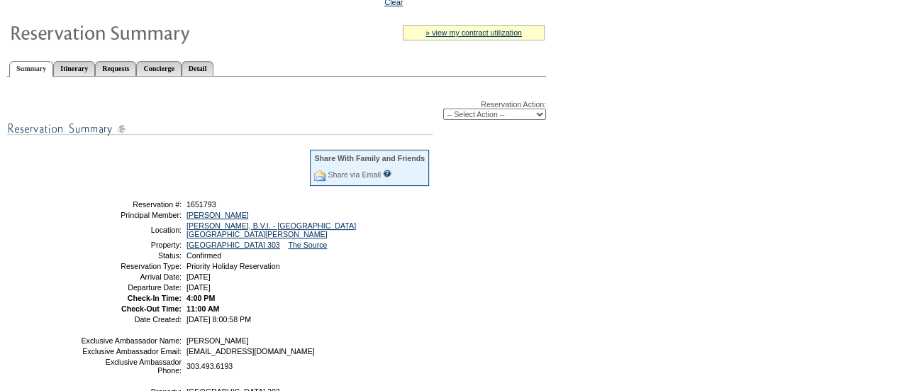  What do you see at coordinates (209, 366) in the screenshot?
I see `span: 303.493.6193` at bounding box center [209, 366].